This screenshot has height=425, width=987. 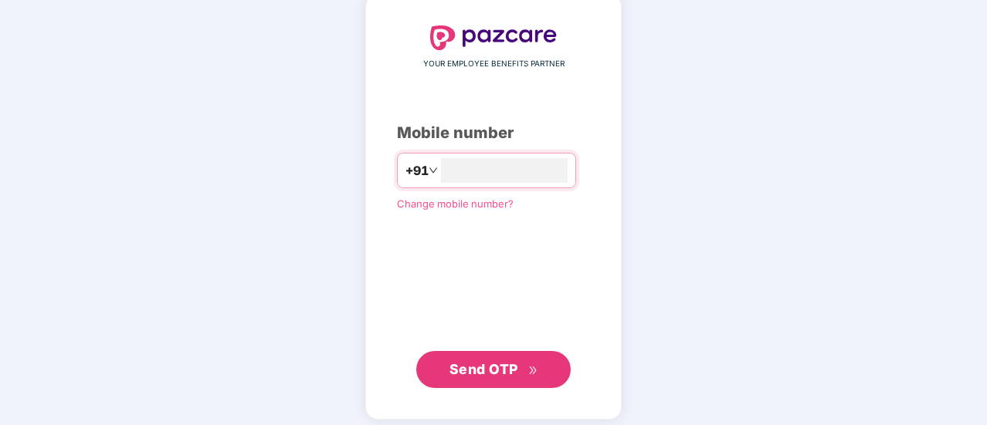 What do you see at coordinates (493, 64) in the screenshot?
I see `span: YOUR EMPLOYEE BENEFITS PARTNER` at bounding box center [493, 64].